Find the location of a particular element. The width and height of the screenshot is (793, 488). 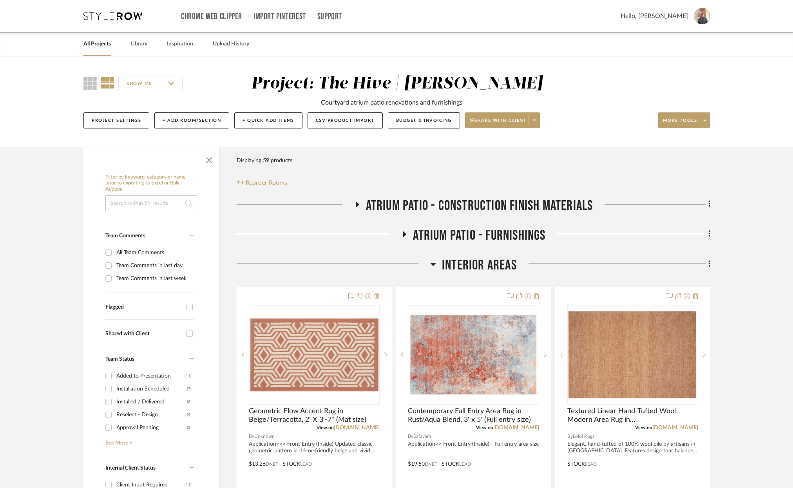

span: Interior Areas is located at coordinates (479, 265).